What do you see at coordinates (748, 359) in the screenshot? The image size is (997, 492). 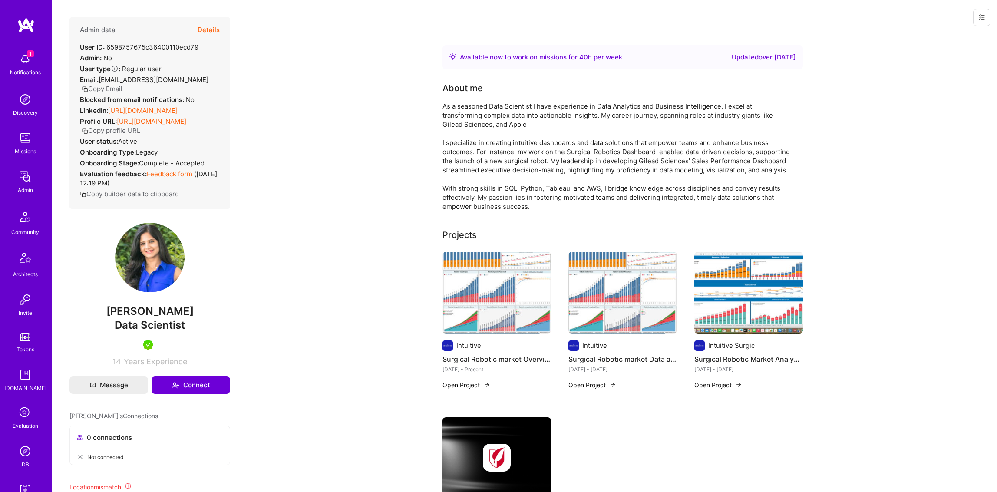 I see `h4: Surgical Robotic Market Analysis` at bounding box center [748, 359].